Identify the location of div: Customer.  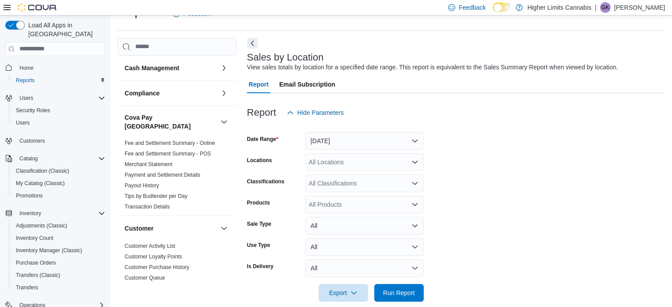
(177, 269).